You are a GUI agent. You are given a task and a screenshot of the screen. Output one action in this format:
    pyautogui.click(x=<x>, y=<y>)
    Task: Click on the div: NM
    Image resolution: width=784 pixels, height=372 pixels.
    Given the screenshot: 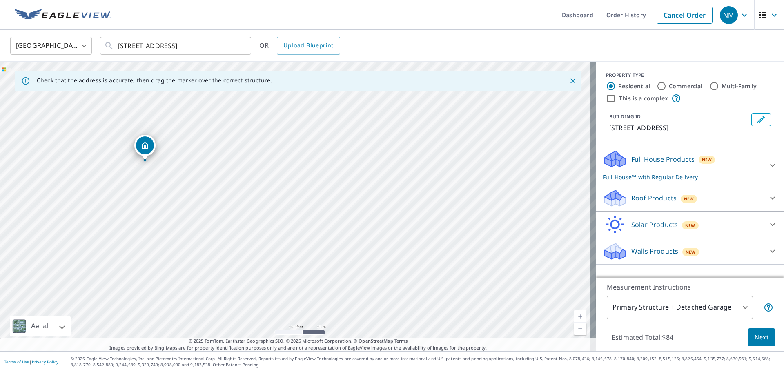 What is the action you would take?
    pyautogui.click(x=729, y=15)
    